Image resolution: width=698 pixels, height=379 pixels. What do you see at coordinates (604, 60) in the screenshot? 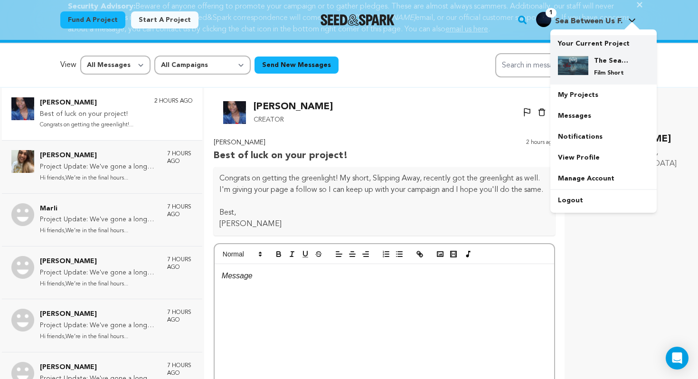
I see `a: Your Current Project The Sea Between Us Film Short` at bounding box center [604, 60].